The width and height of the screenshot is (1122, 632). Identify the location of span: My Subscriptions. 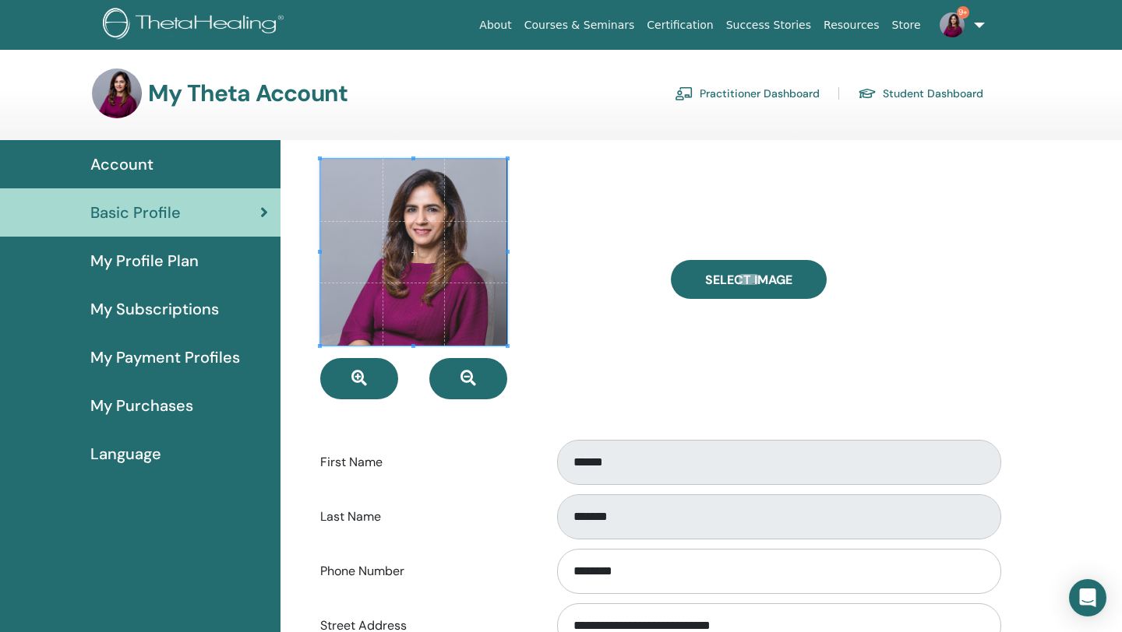
(154, 309).